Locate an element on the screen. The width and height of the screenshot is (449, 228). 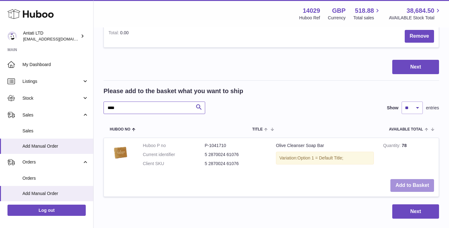
span: Total sales is located at coordinates (367, 18).